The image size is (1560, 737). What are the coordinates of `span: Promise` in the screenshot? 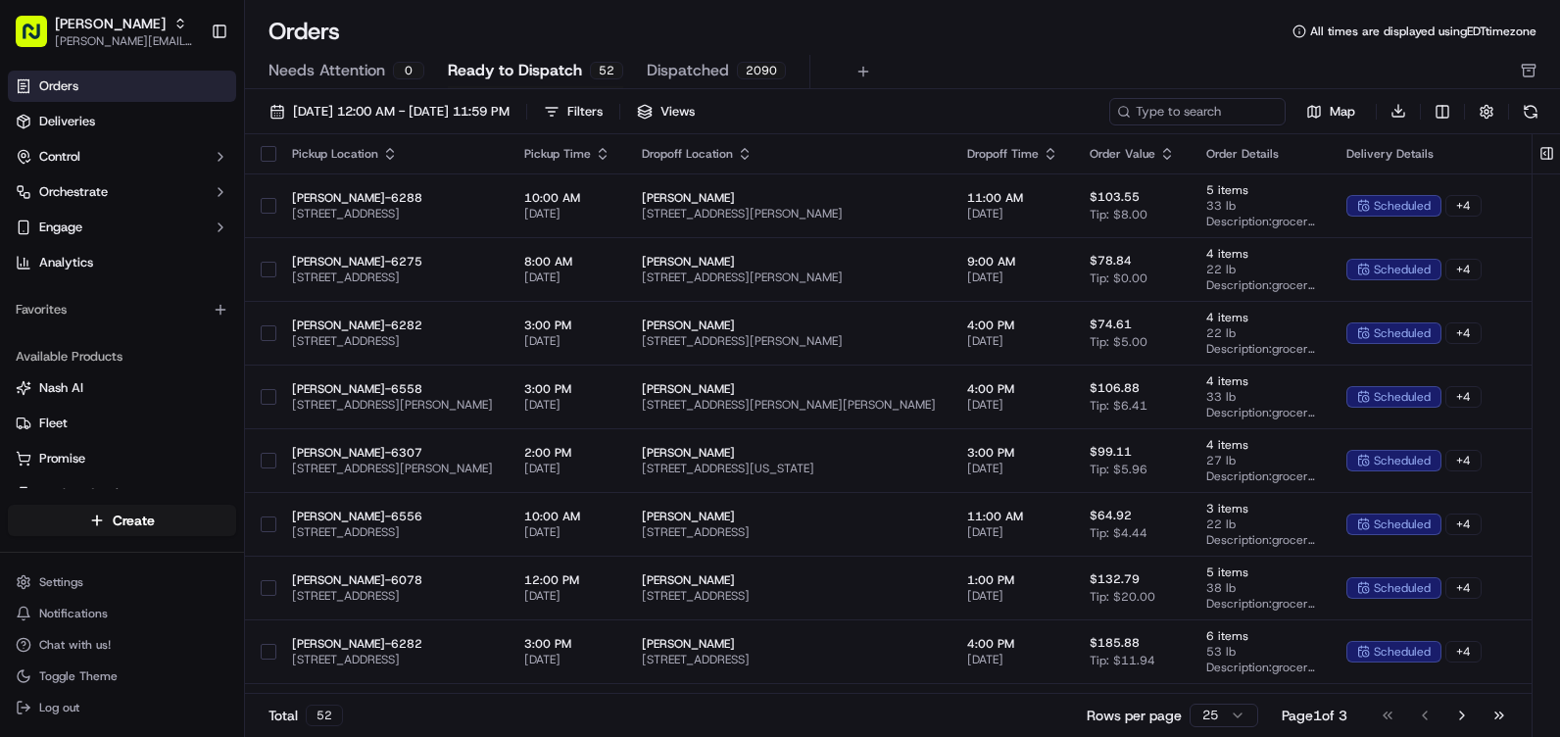 It's located at (62, 459).